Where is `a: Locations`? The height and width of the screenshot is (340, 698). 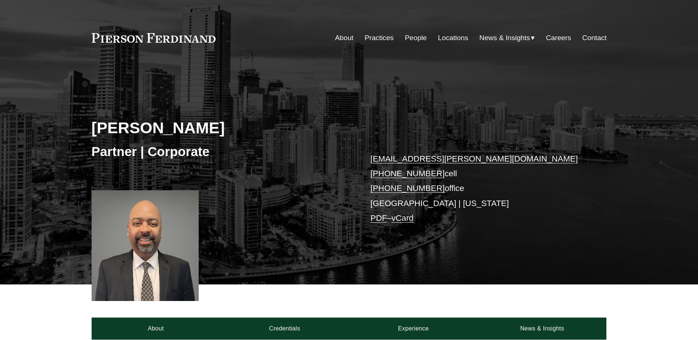
a: Locations is located at coordinates (453, 38).